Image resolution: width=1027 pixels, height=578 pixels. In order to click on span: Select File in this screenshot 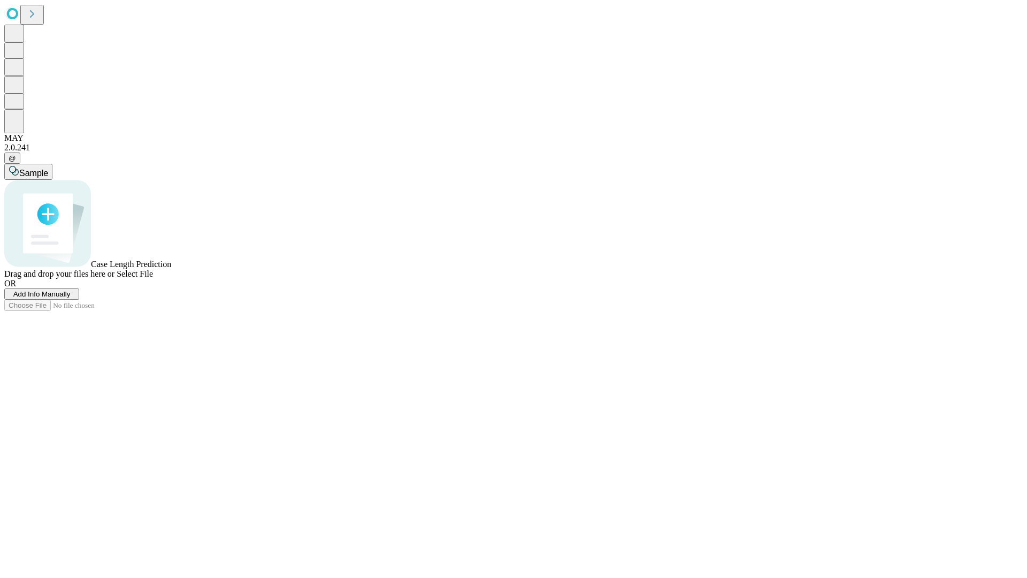, I will do `click(135, 273)`.